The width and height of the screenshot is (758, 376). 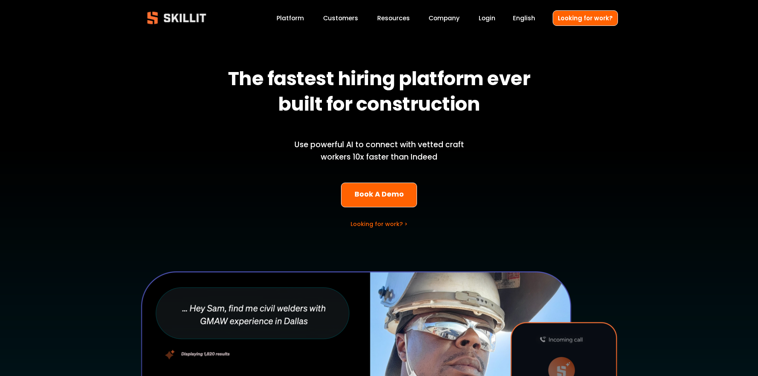 I want to click on a: Company, so click(x=444, y=18).